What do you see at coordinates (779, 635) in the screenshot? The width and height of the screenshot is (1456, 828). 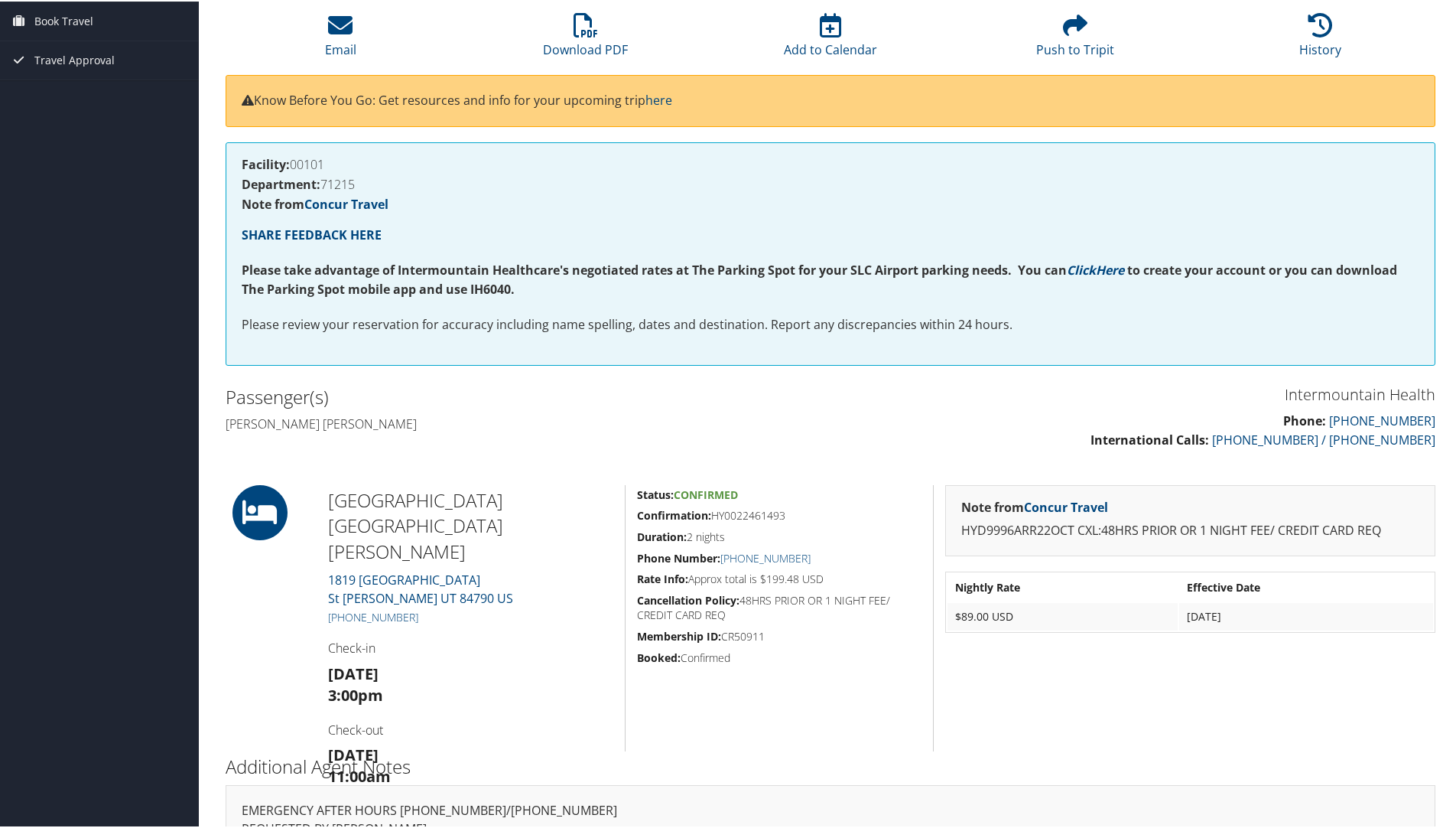 I see `h5: CR50911` at bounding box center [779, 635].